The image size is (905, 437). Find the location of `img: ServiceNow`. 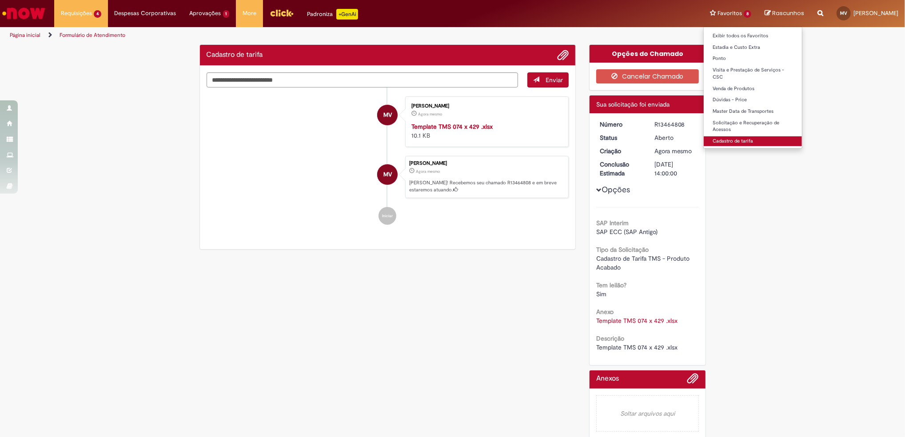

img: ServiceNow is located at coordinates (24, 13).